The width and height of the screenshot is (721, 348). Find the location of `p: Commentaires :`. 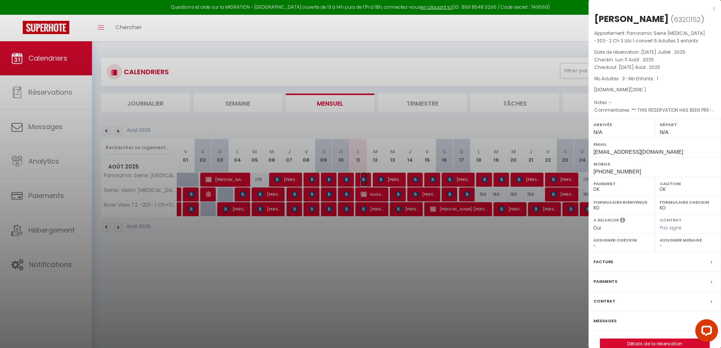

p: Commentaires : is located at coordinates (654, 110).